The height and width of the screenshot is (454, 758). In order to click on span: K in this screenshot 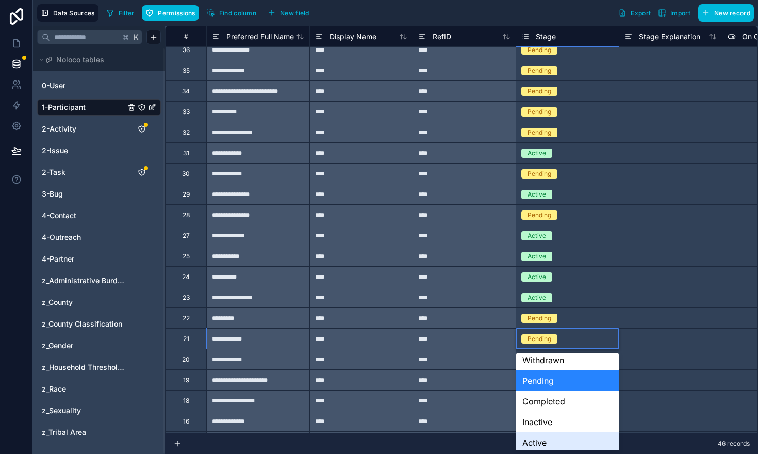, I will do `click(136, 37)`.